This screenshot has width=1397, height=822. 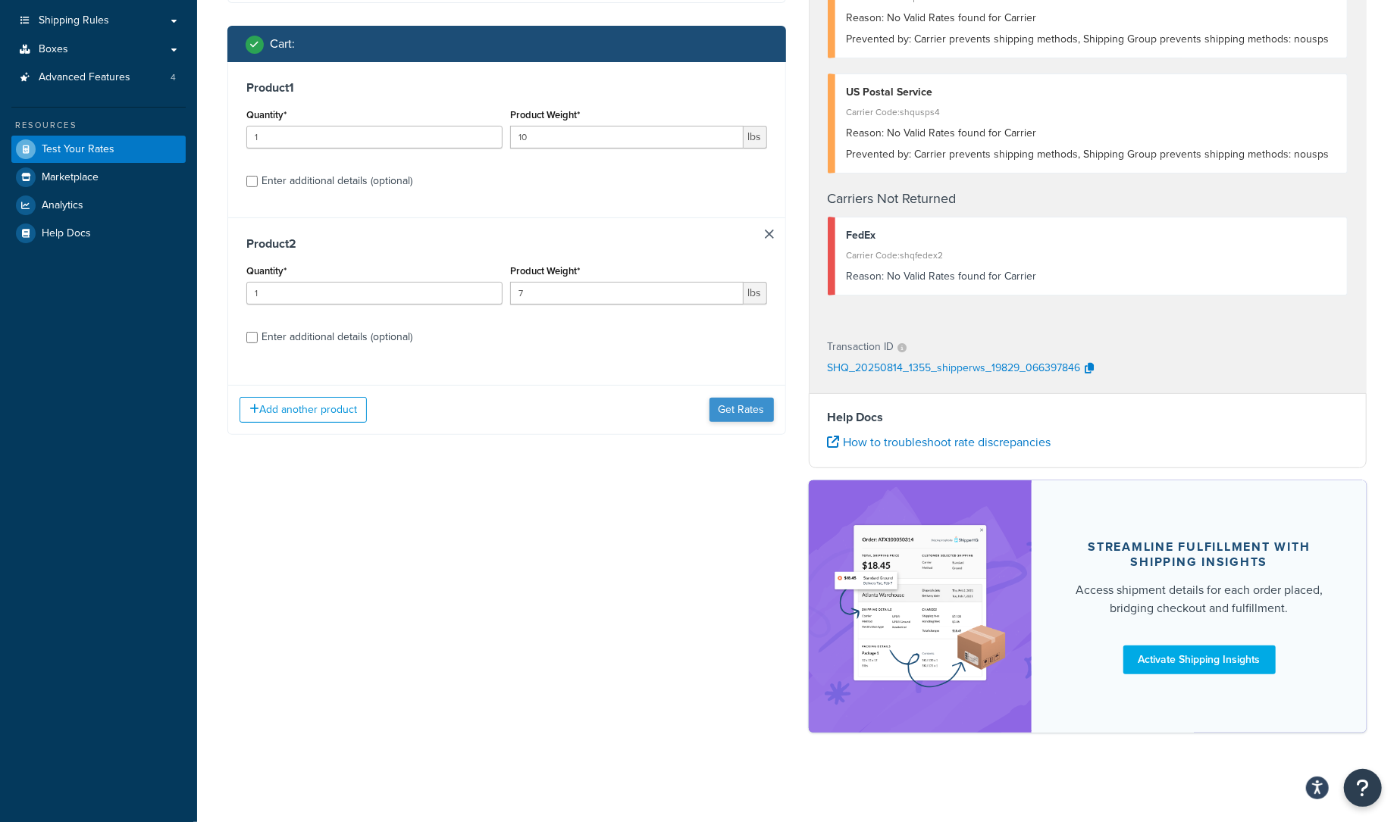 I want to click on div: Streamline Fulfillment with Shipping Insights, so click(x=1199, y=555).